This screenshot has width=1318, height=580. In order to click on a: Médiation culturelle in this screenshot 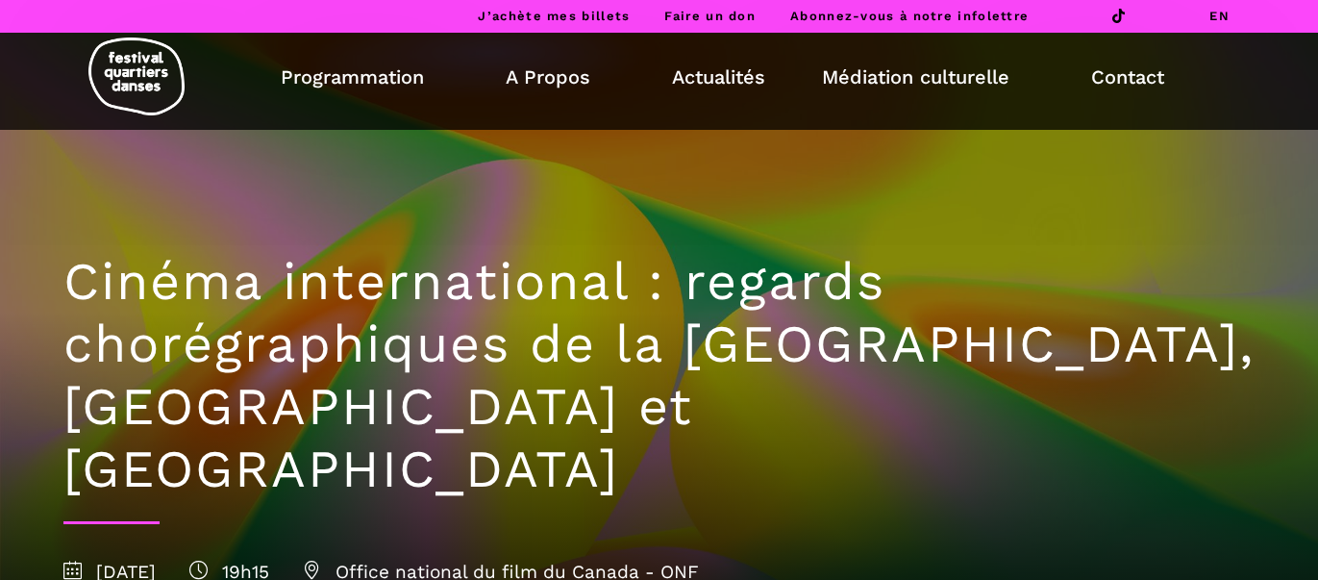, I will do `click(928, 77)`.